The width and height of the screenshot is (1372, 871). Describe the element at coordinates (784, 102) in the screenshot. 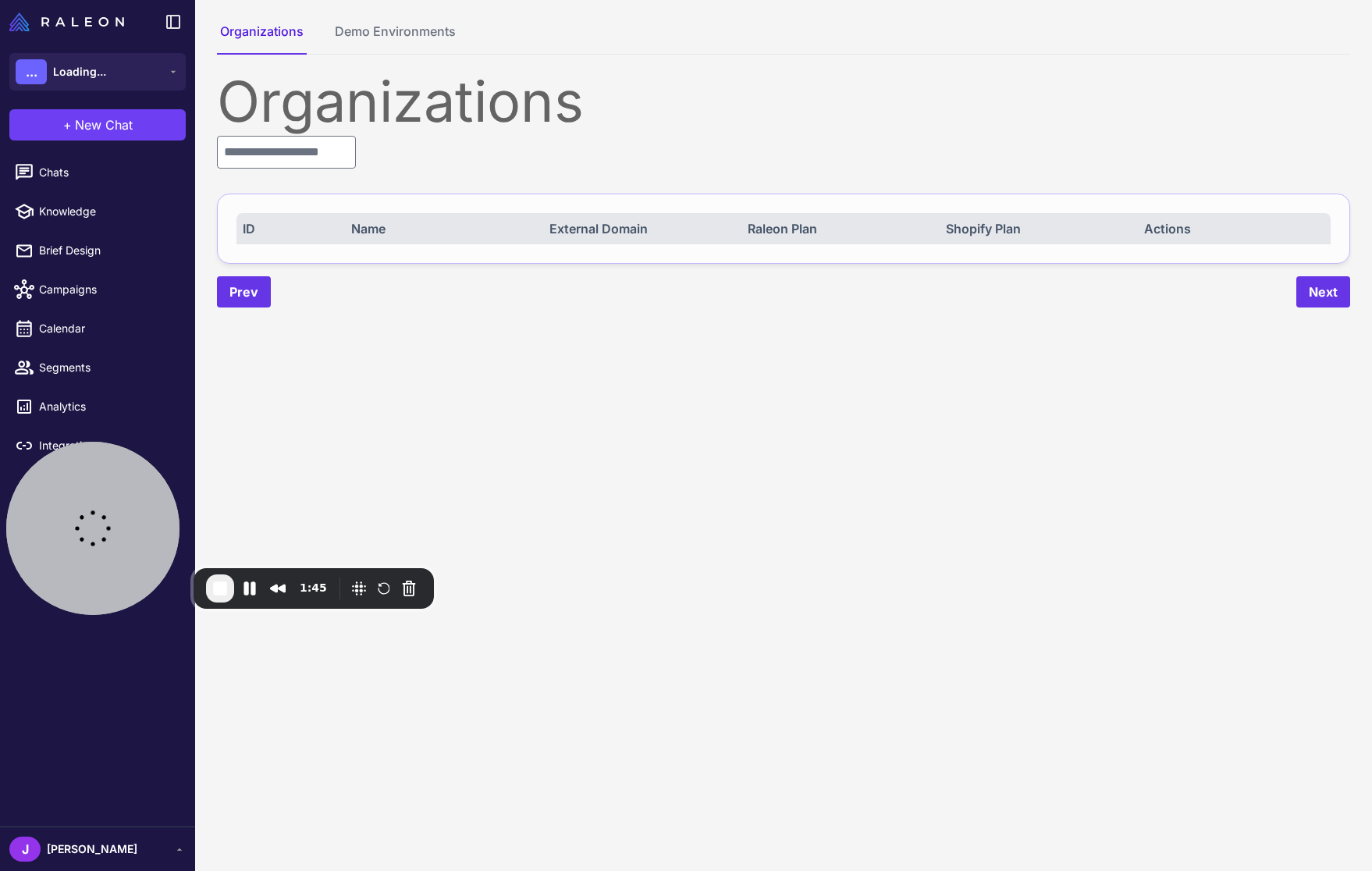

I see `div: Organizations` at that location.